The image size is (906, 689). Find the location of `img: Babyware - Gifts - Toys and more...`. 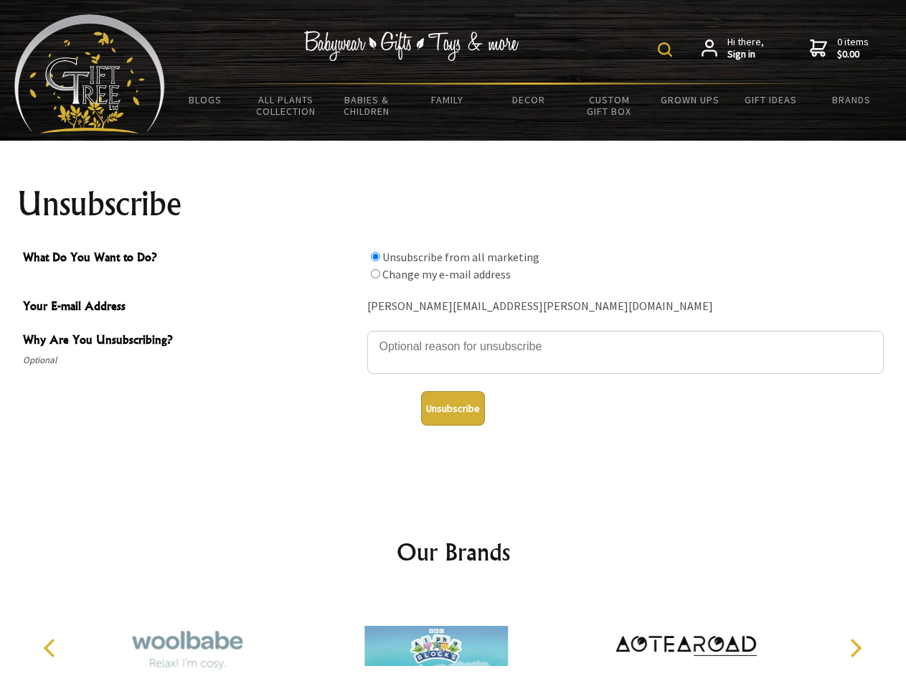

img: Babyware - Gifts - Toys and more... is located at coordinates (90, 74).